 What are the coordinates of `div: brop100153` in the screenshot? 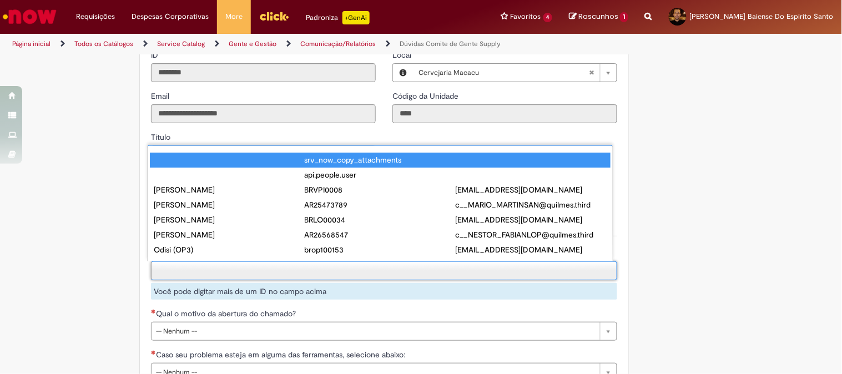 It's located at (380, 250).